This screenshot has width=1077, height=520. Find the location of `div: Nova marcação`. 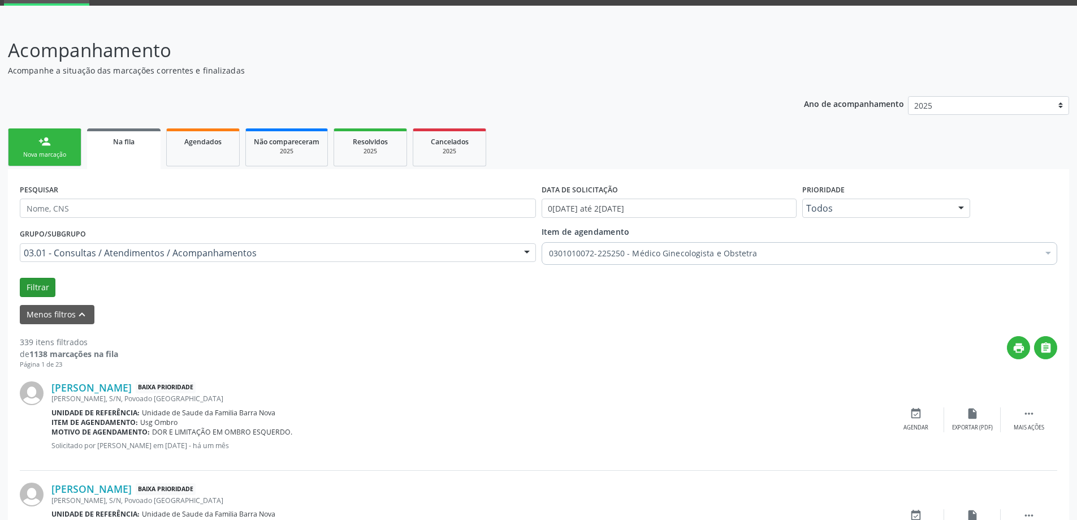

div: Nova marcação is located at coordinates (45, 154).